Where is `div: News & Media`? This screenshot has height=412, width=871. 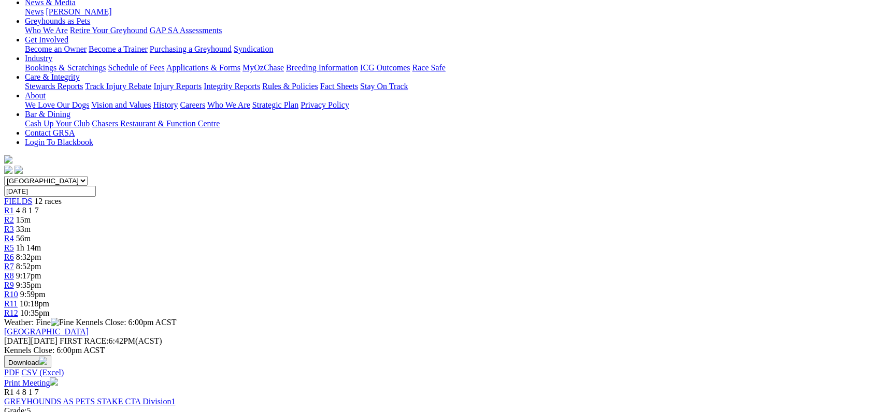 div: News & Media is located at coordinates (446, 12).